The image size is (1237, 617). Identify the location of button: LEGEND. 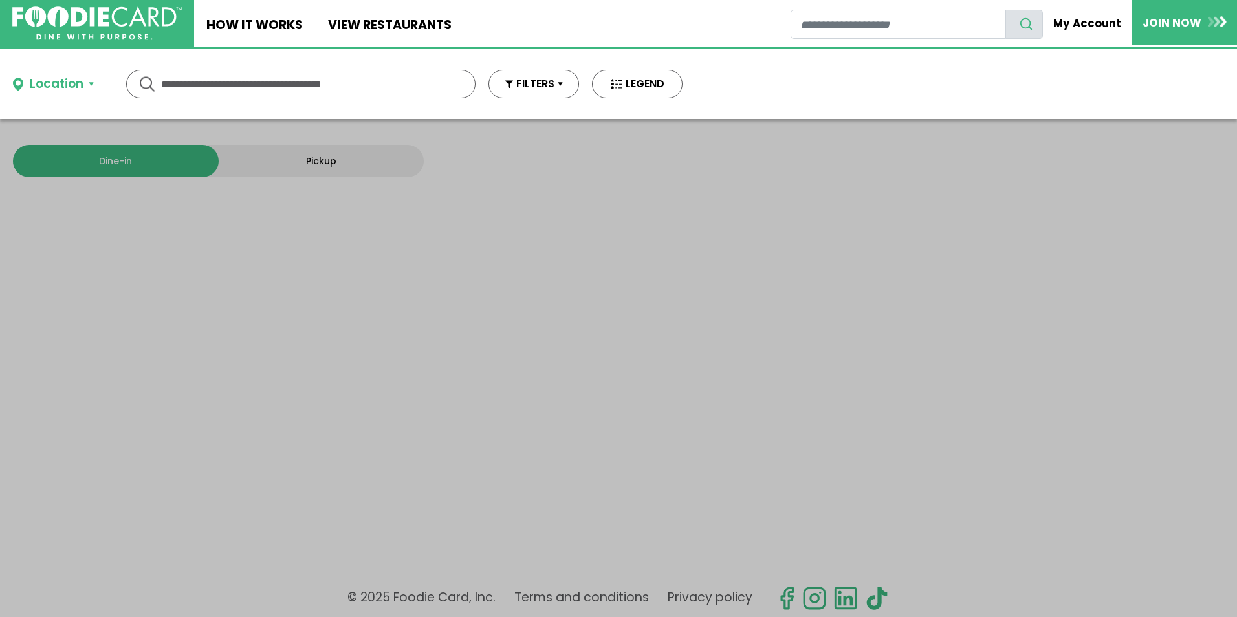
(637, 84).